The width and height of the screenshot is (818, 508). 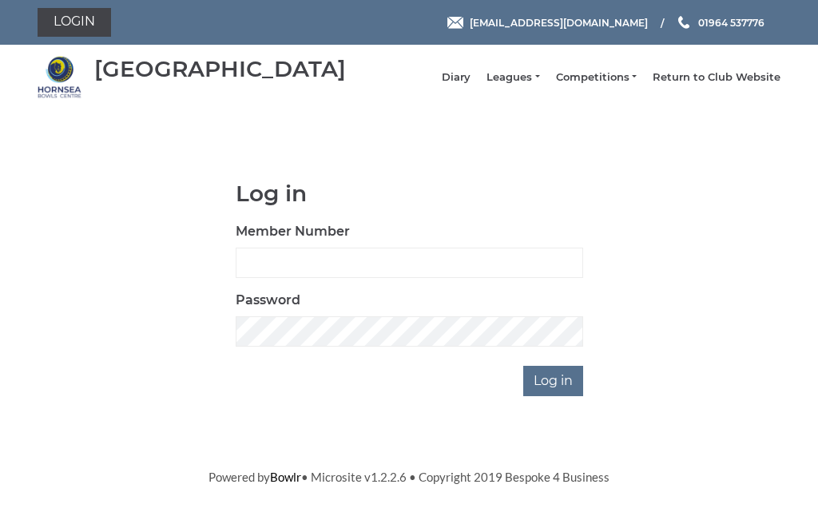 What do you see at coordinates (409, 193) in the screenshot?
I see `h1: Log in` at bounding box center [409, 193].